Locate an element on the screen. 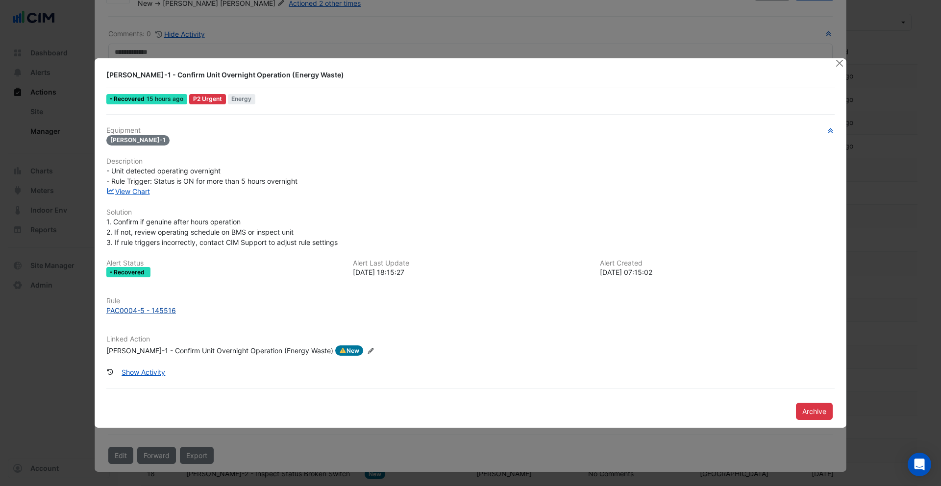  h6: Alert Status is located at coordinates (223, 263).